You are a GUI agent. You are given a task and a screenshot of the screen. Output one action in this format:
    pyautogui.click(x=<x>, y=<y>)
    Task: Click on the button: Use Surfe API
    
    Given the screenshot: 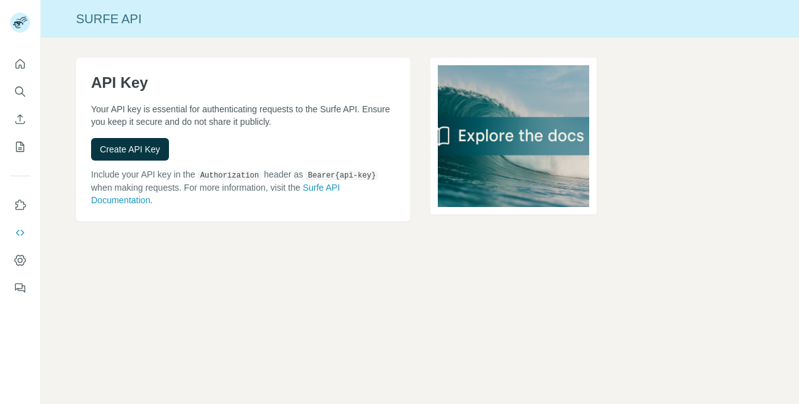 What is the action you would take?
    pyautogui.click(x=20, y=233)
    